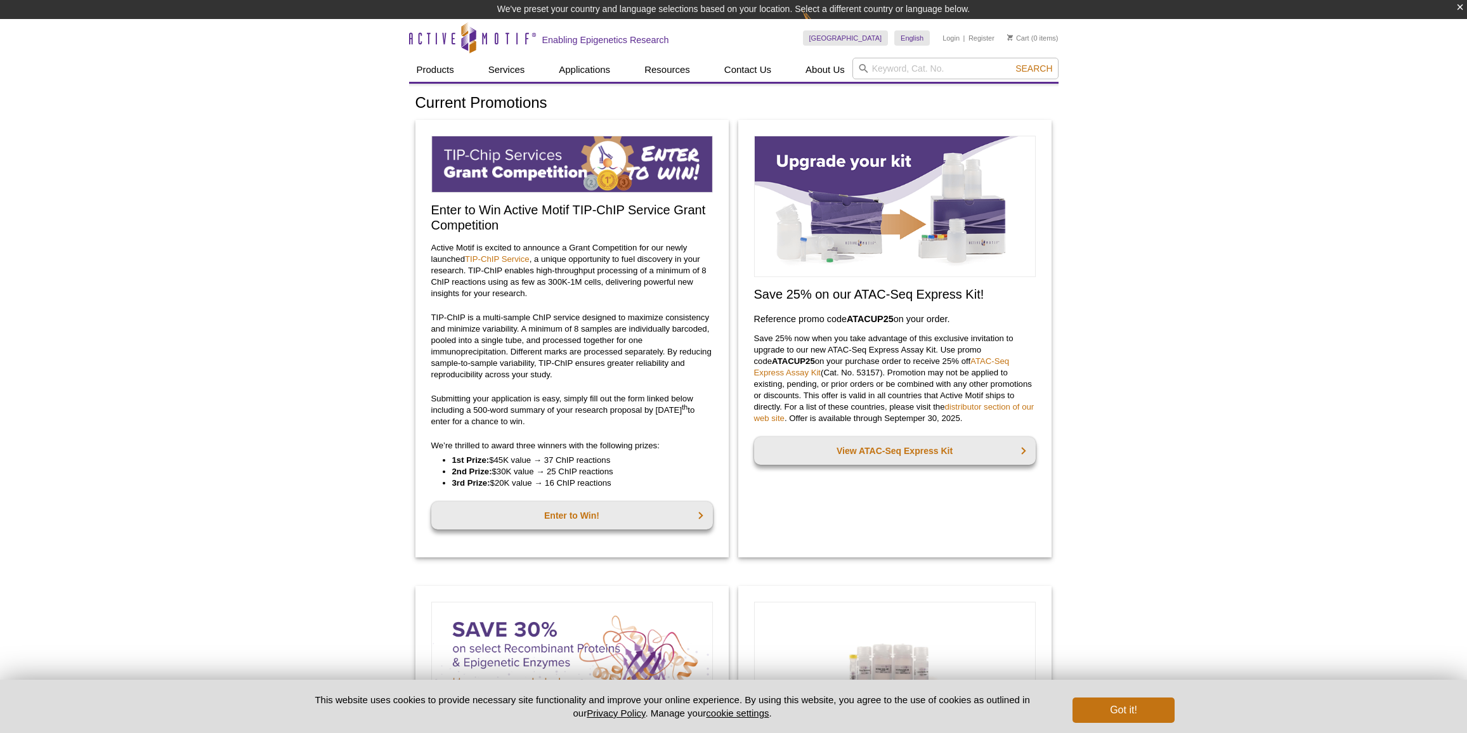  Describe the element at coordinates (606, 40) in the screenshot. I see `h2: Enabling Epigenetics Research` at that location.